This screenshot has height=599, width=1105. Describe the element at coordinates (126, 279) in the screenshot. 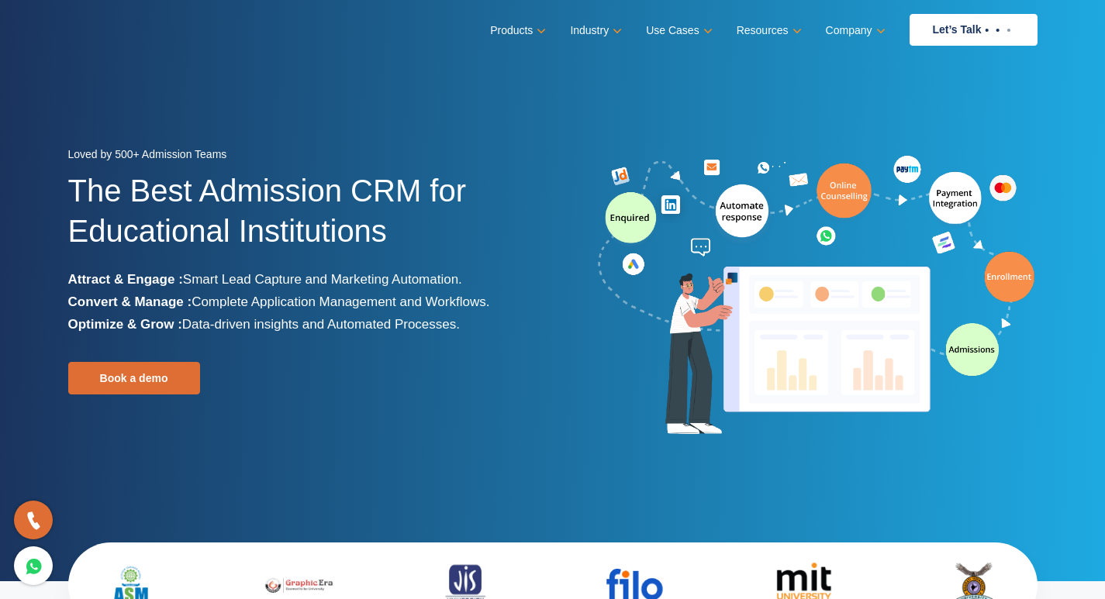

I see `b: Attract & Engage :` at that location.